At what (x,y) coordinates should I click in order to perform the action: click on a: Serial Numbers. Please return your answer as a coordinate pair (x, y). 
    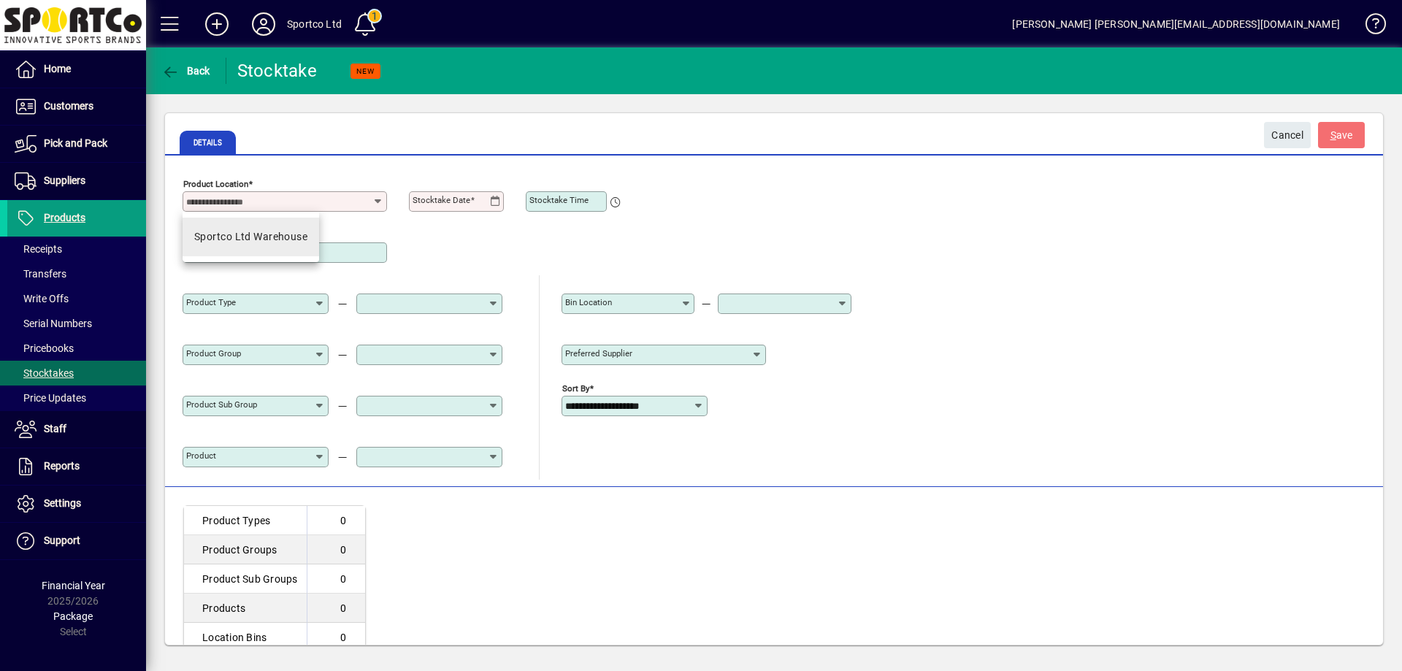
    Looking at the image, I should click on (77, 323).